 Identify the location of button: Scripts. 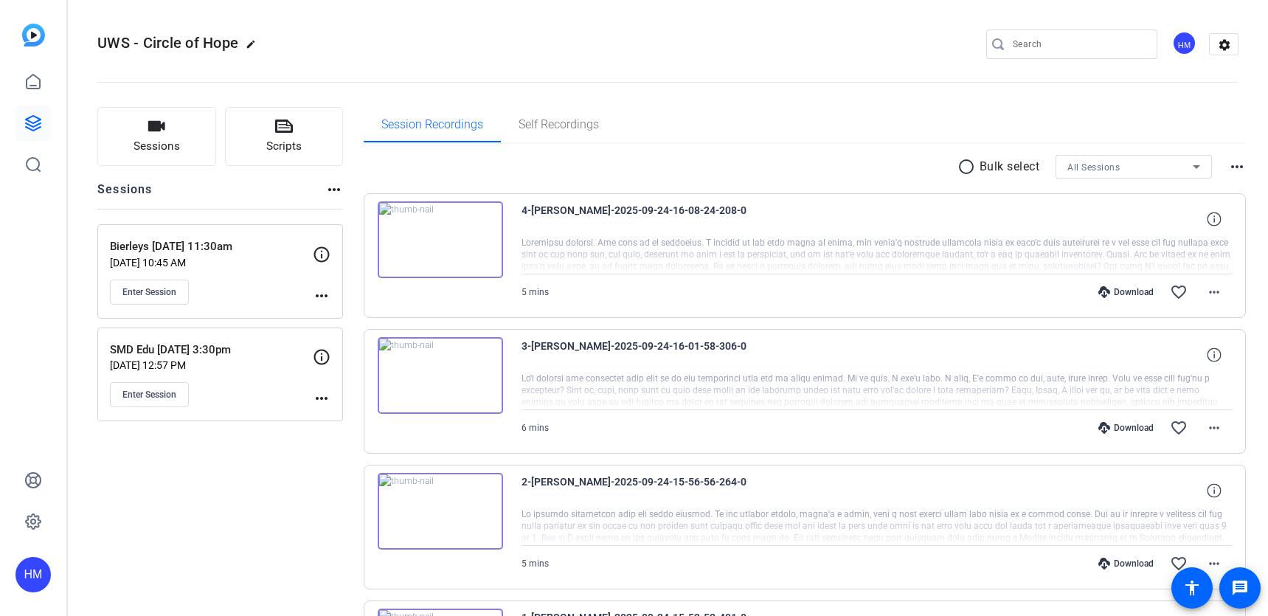
(284, 136).